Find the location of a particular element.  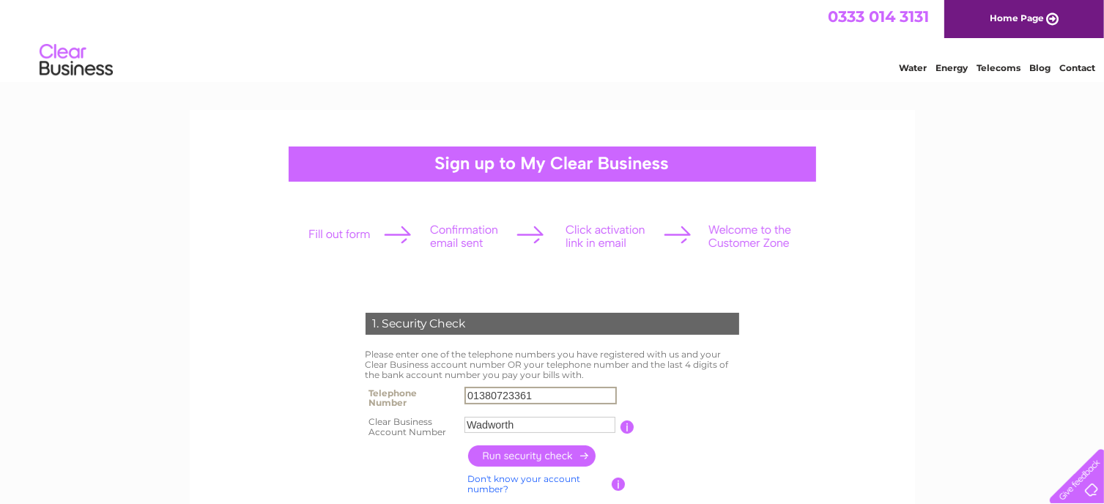

a: Don't know your account number? is located at coordinates (524, 483).